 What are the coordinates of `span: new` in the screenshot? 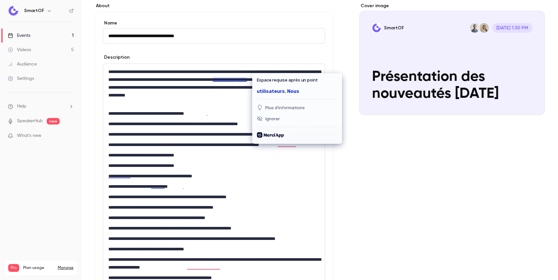 It's located at (53, 121).